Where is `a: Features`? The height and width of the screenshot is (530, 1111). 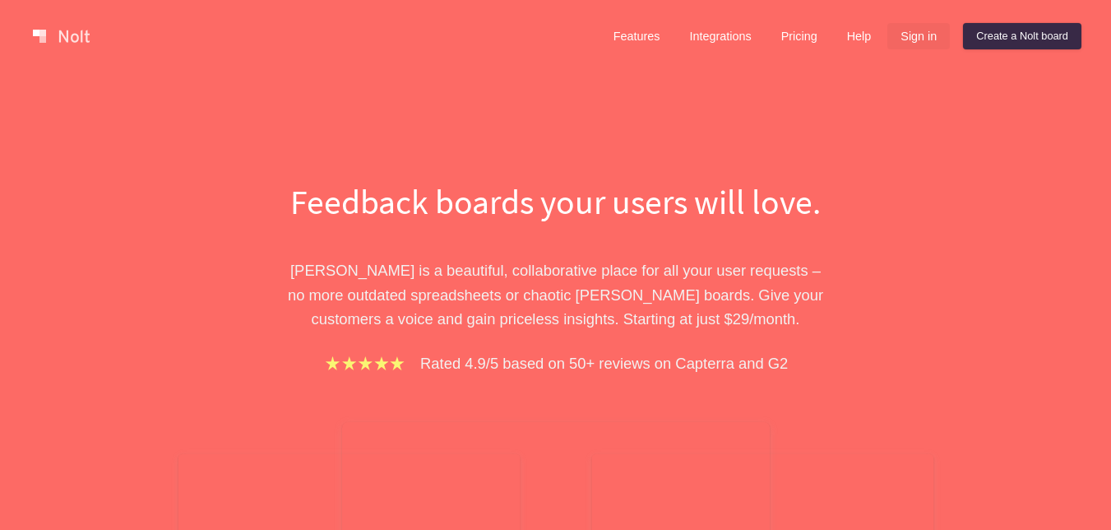 a: Features is located at coordinates (637, 36).